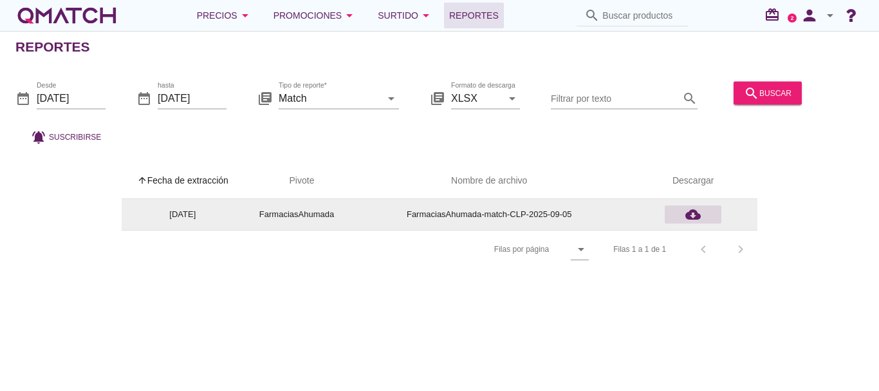 The height and width of the screenshot is (391, 879). I want to click on button: Suscribirse, so click(66, 136).